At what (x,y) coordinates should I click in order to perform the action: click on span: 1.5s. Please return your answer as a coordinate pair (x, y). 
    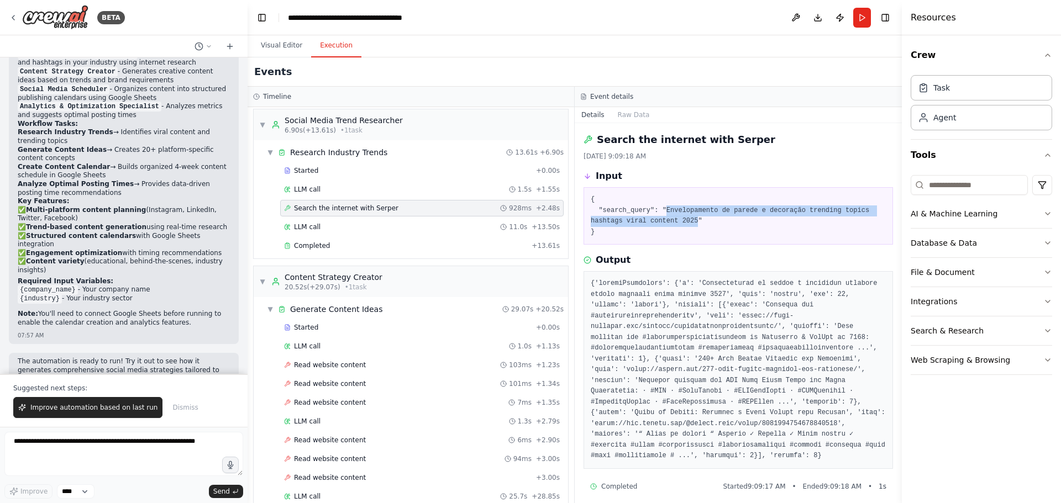
    Looking at the image, I should click on (524, 190).